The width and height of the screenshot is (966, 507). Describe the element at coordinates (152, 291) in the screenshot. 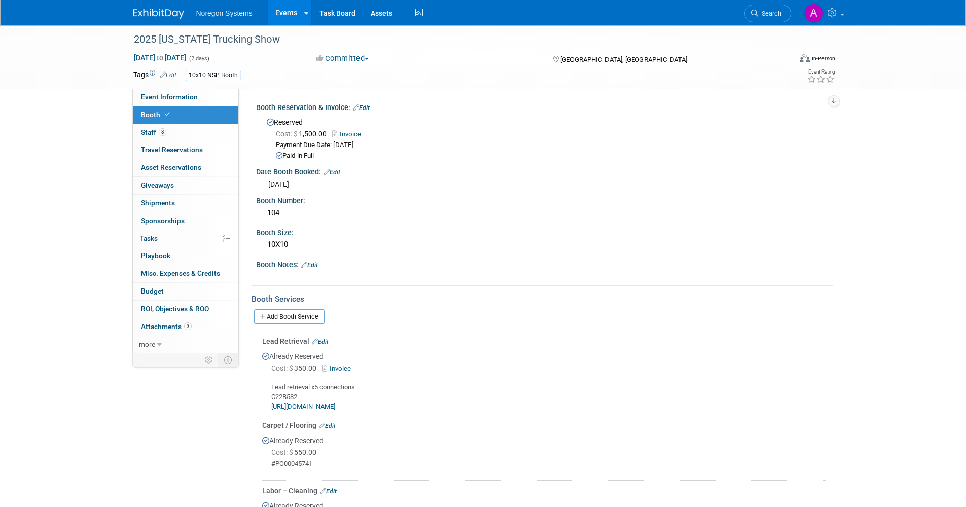

I see `span: Budget` at that location.